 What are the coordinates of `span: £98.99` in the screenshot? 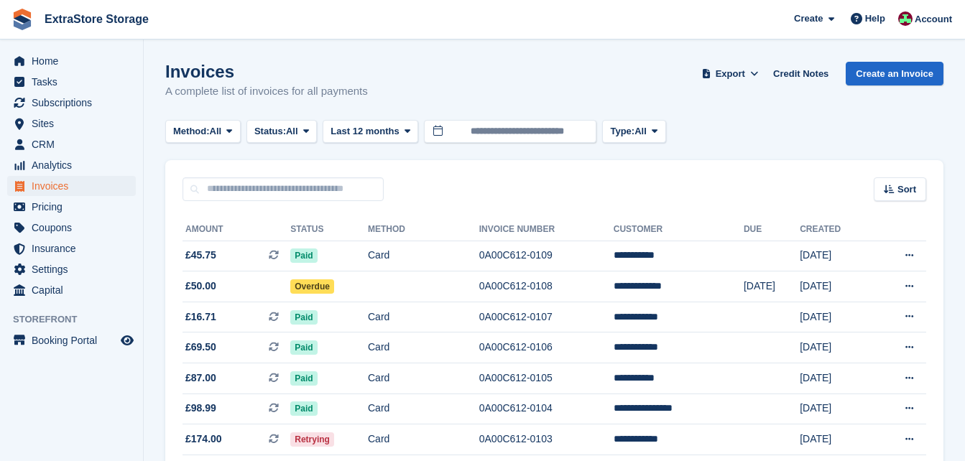 It's located at (201, 408).